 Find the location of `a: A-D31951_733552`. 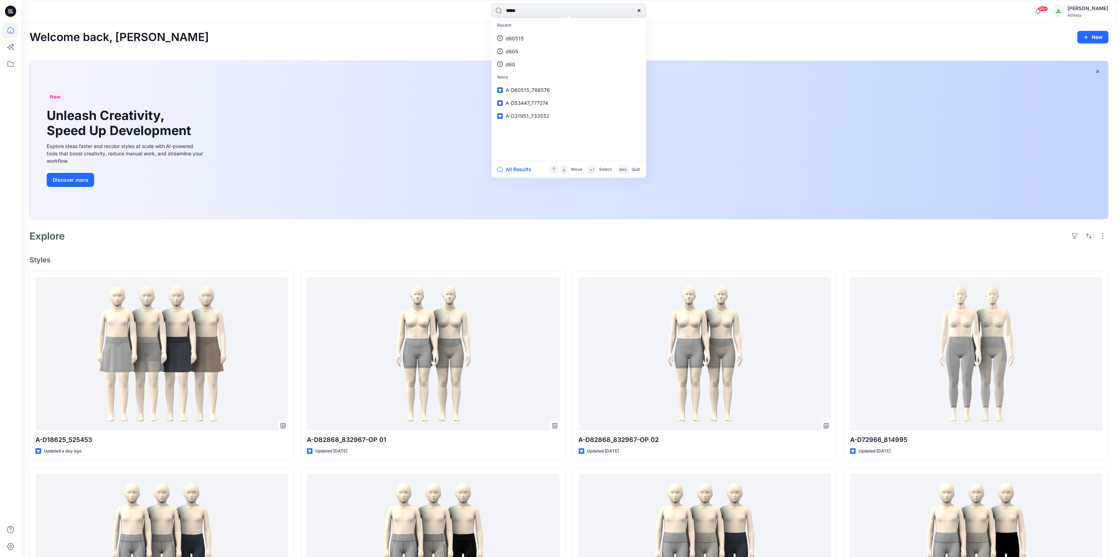

a: A-D31951_733552 is located at coordinates (569, 116).